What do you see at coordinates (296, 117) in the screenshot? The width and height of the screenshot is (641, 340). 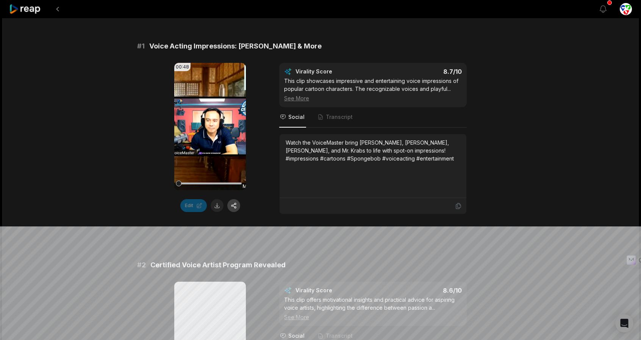 I see `span: Social` at bounding box center [296, 117].